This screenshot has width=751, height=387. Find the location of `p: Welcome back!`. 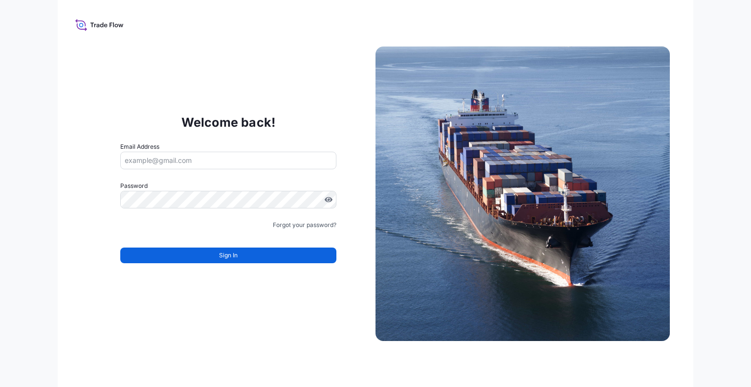

p: Welcome back! is located at coordinates (228, 122).